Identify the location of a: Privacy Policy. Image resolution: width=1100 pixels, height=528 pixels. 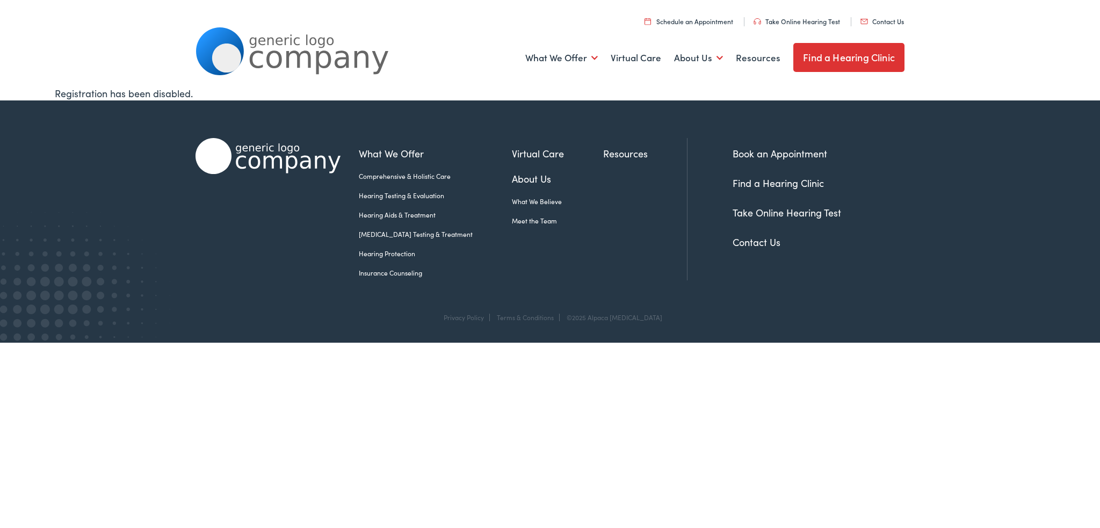
(463, 317).